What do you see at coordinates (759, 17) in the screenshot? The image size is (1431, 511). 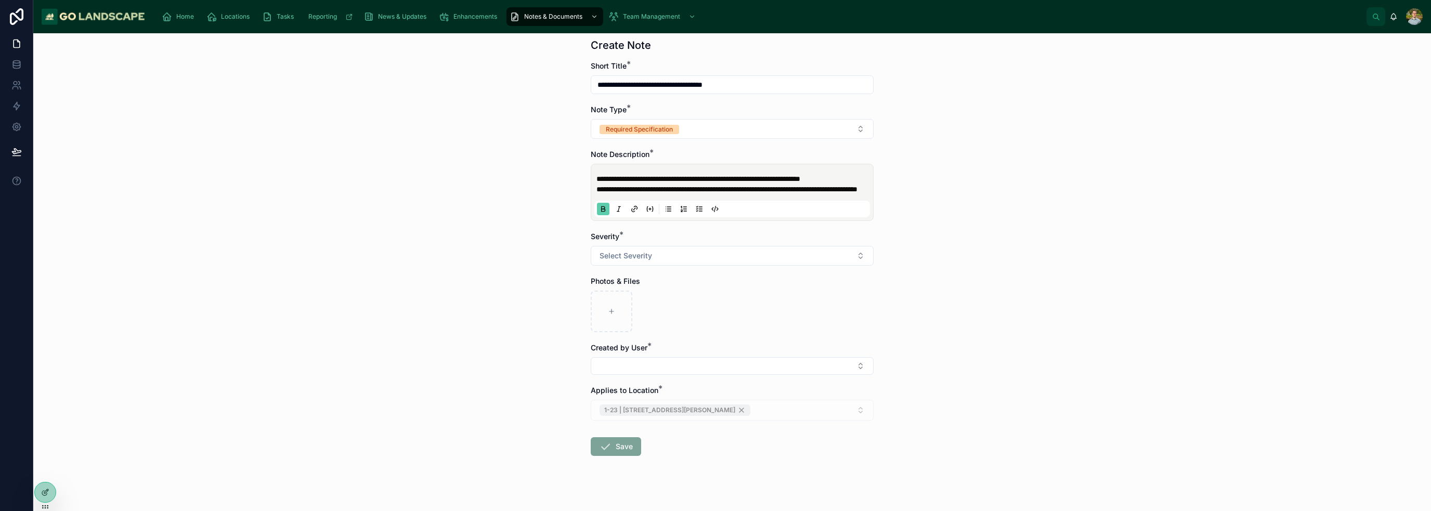 I see `div: scrollable content` at bounding box center [759, 17].